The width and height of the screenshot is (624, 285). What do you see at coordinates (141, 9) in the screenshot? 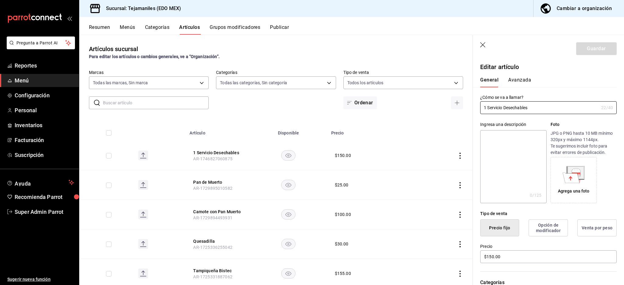
I see `h3: Sucursal: Tejamaniles (EDO MEX)` at bounding box center [141, 9].